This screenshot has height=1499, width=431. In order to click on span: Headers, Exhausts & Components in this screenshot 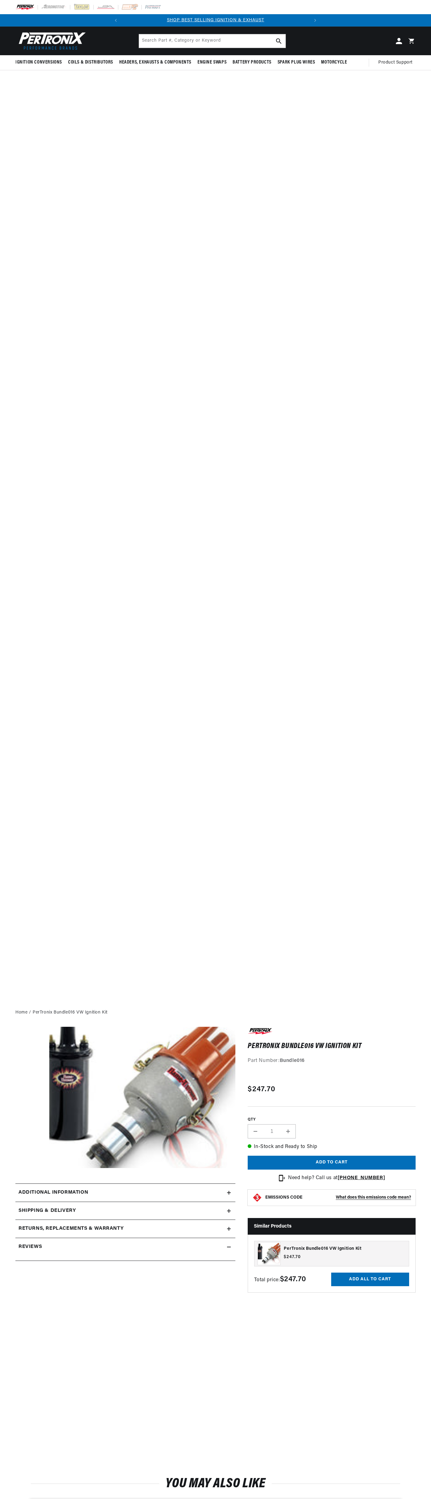, I will do `click(155, 62)`.